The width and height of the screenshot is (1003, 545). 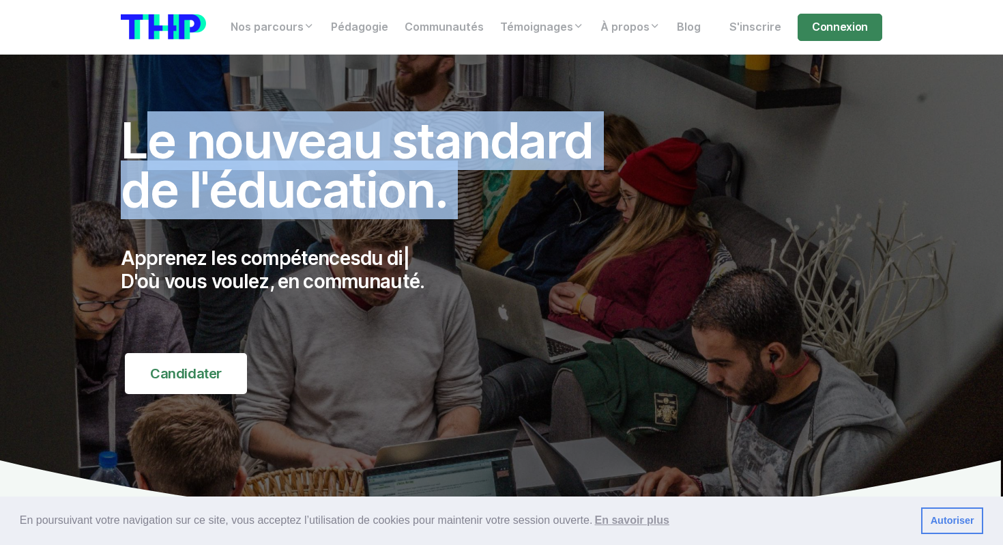 What do you see at coordinates (272, 27) in the screenshot?
I see `a: Nos parcours` at bounding box center [272, 27].